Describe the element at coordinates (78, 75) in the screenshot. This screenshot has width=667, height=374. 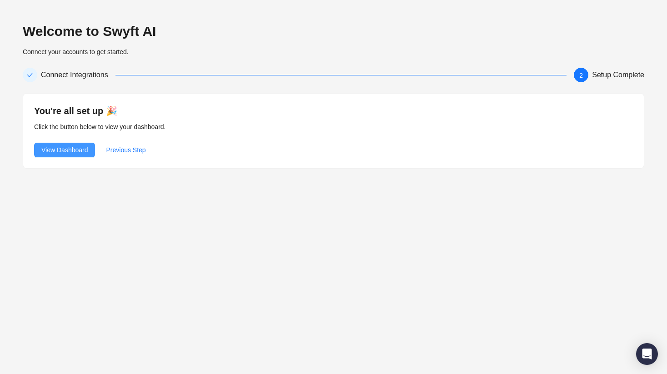
I see `div: Connect Integrations` at that location.